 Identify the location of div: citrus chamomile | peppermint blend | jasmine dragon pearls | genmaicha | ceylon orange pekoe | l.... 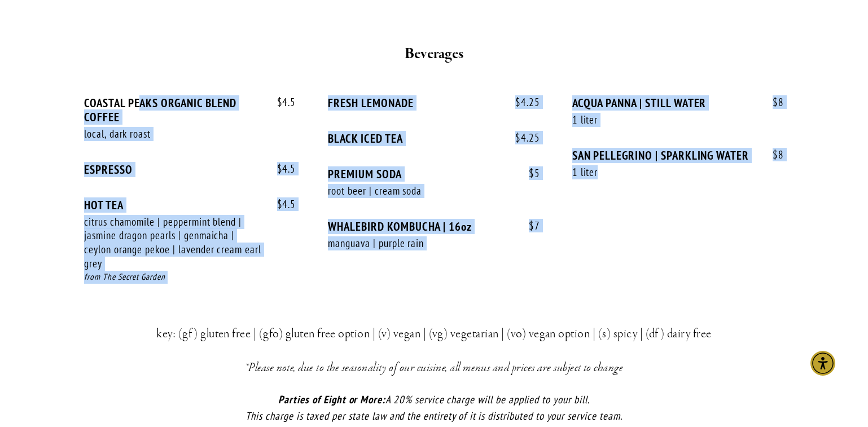
(174, 243).